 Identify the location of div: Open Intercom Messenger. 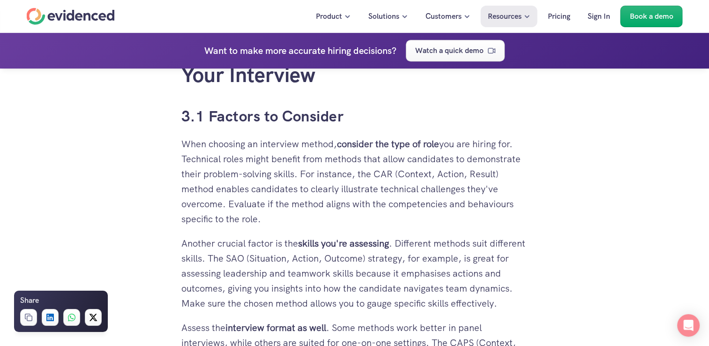
(688, 325).